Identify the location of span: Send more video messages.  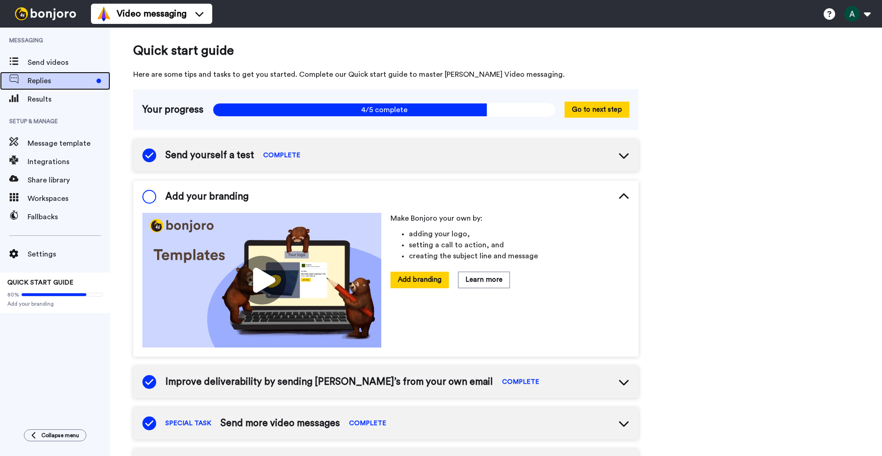
(280, 423).